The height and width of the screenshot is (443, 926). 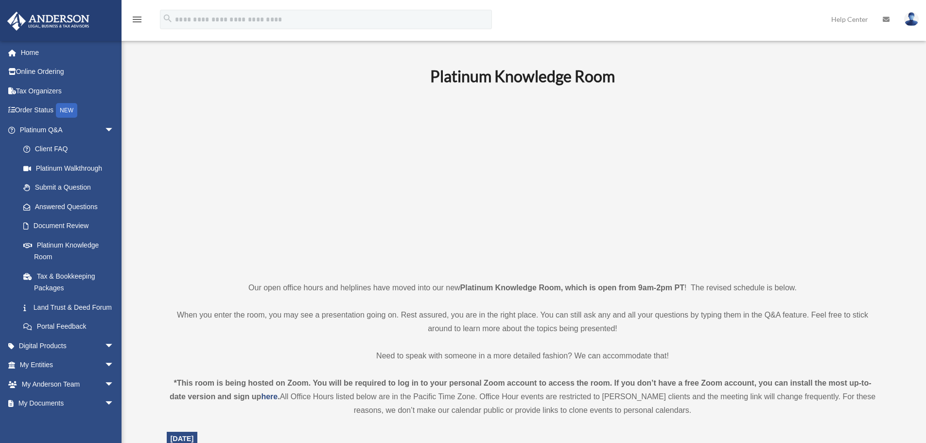 What do you see at coordinates (71, 149) in the screenshot?
I see `a: Client FAQ` at bounding box center [71, 149].